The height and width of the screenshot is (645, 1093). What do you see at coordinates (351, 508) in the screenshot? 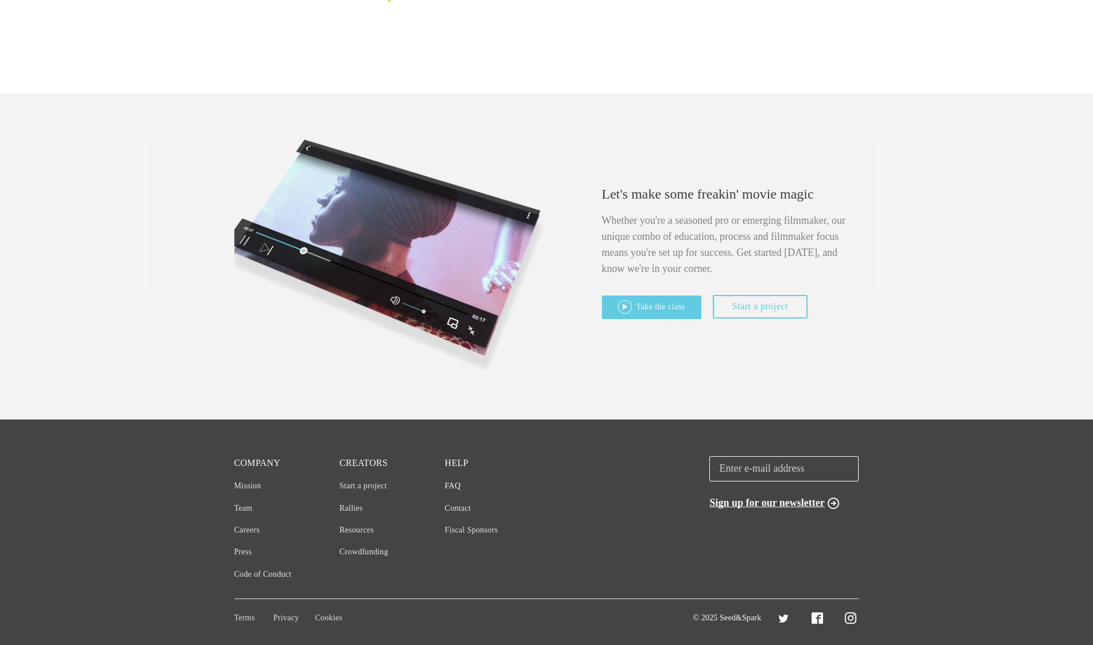
I see `a: Rallies` at bounding box center [351, 508].